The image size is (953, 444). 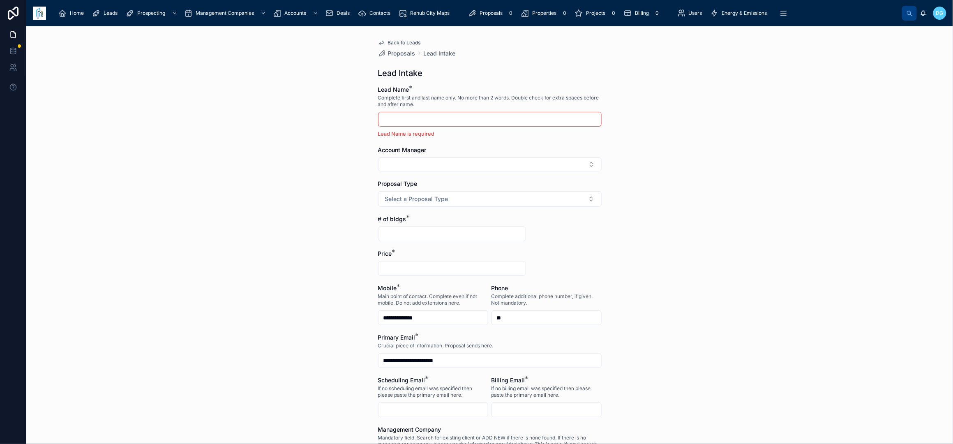 What do you see at coordinates (402, 150) in the screenshot?
I see `span: Account Manager` at bounding box center [402, 150].